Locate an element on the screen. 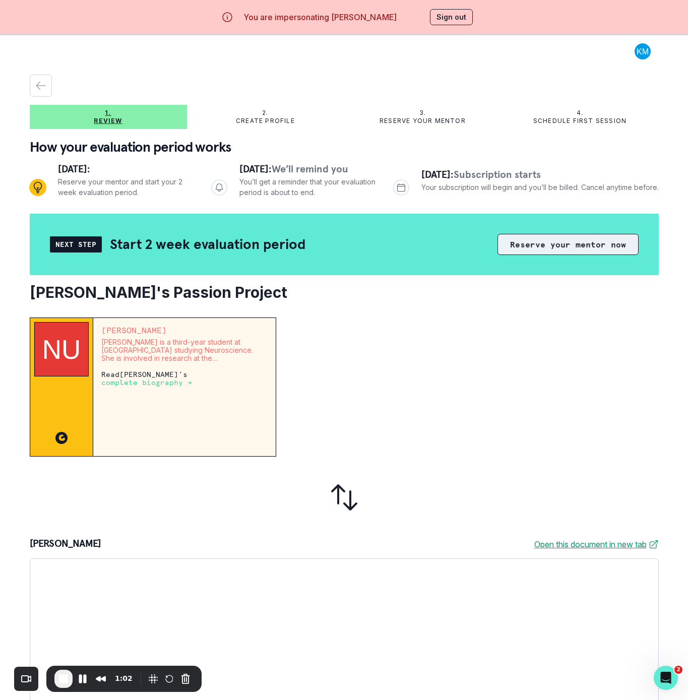  p: Schedule first session is located at coordinates (579, 121).